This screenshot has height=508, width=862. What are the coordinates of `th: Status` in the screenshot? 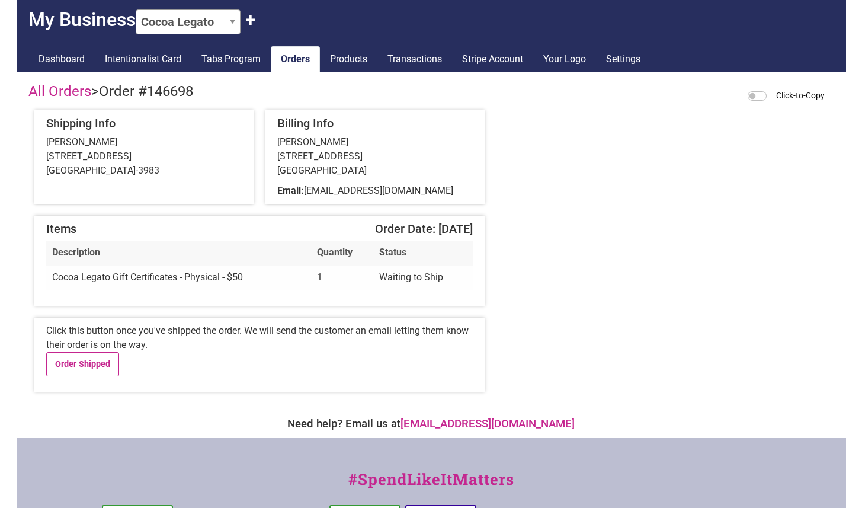 It's located at (423, 253).